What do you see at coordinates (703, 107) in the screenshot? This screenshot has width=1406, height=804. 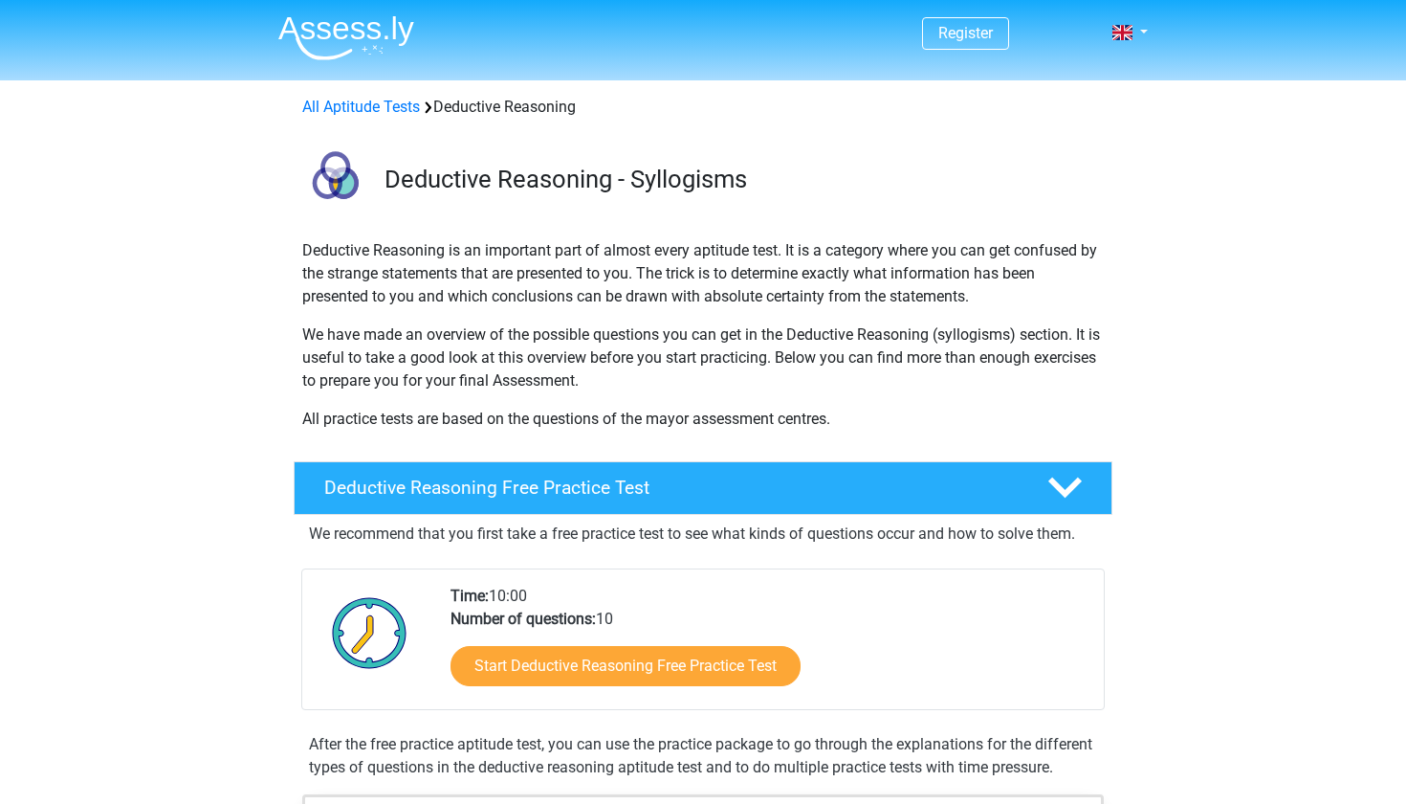 I see `div: Deductive Reasoning` at bounding box center [703, 107].